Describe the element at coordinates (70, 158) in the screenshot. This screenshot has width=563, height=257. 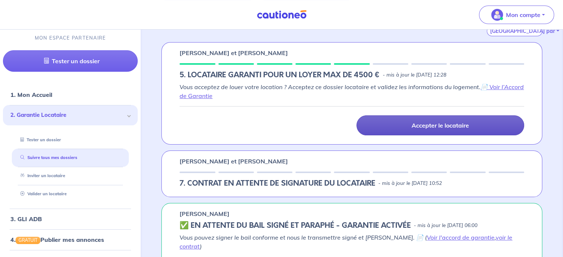
I see `div: Suivre tous mes dossiers` at that location.